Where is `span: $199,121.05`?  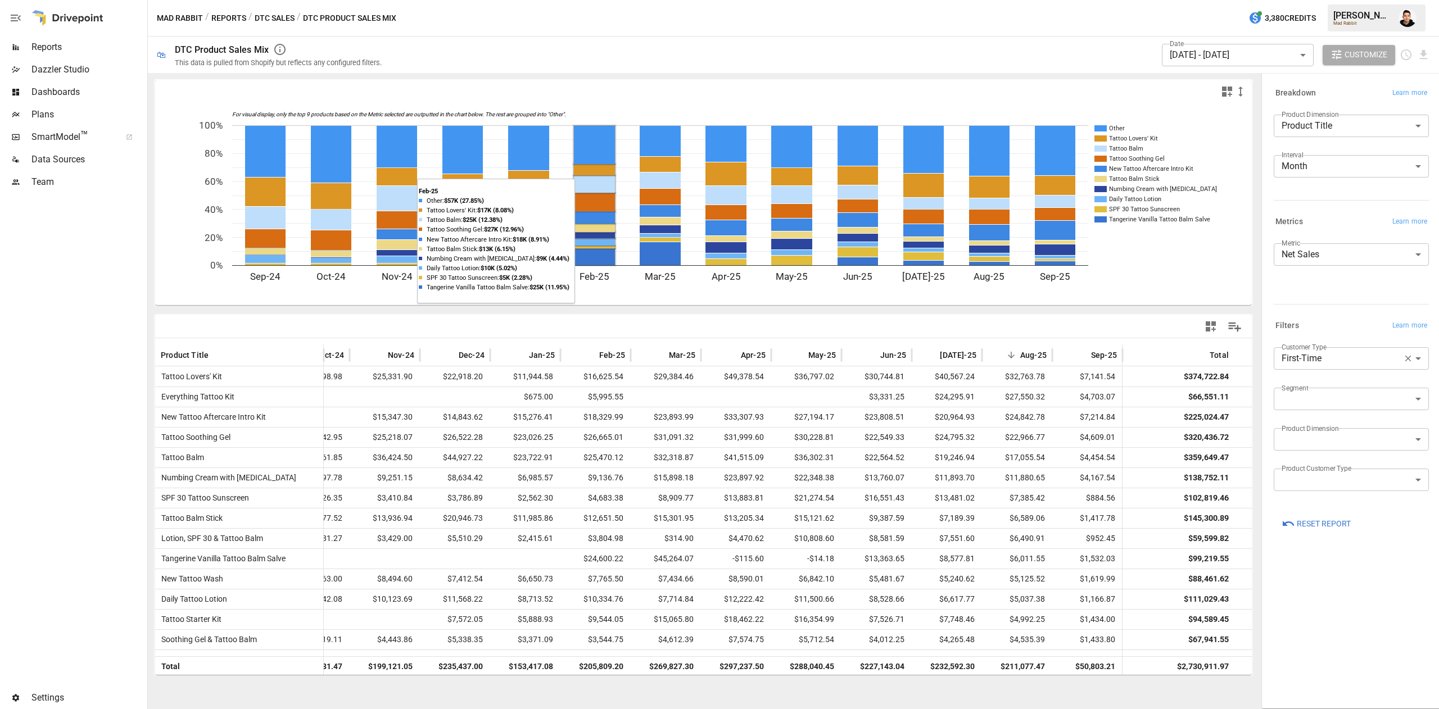
span: $199,121.05 is located at coordinates (384, 667).